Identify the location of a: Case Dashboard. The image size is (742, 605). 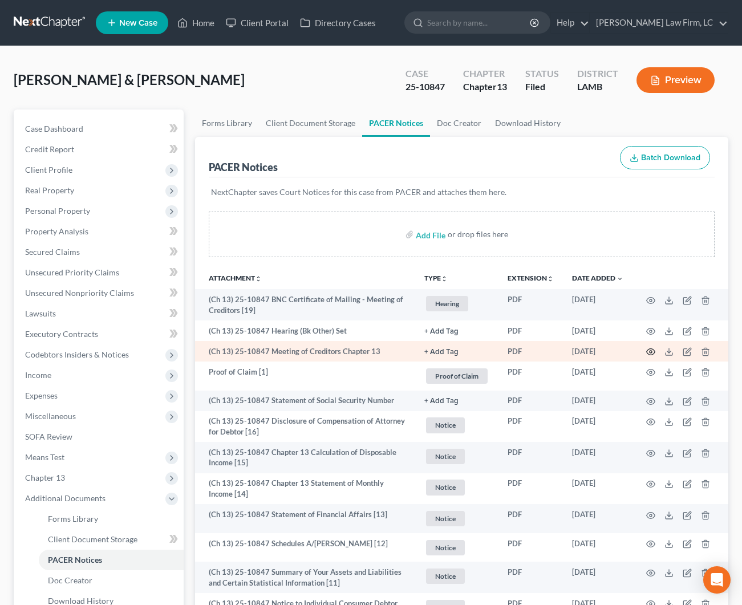
(100, 129).